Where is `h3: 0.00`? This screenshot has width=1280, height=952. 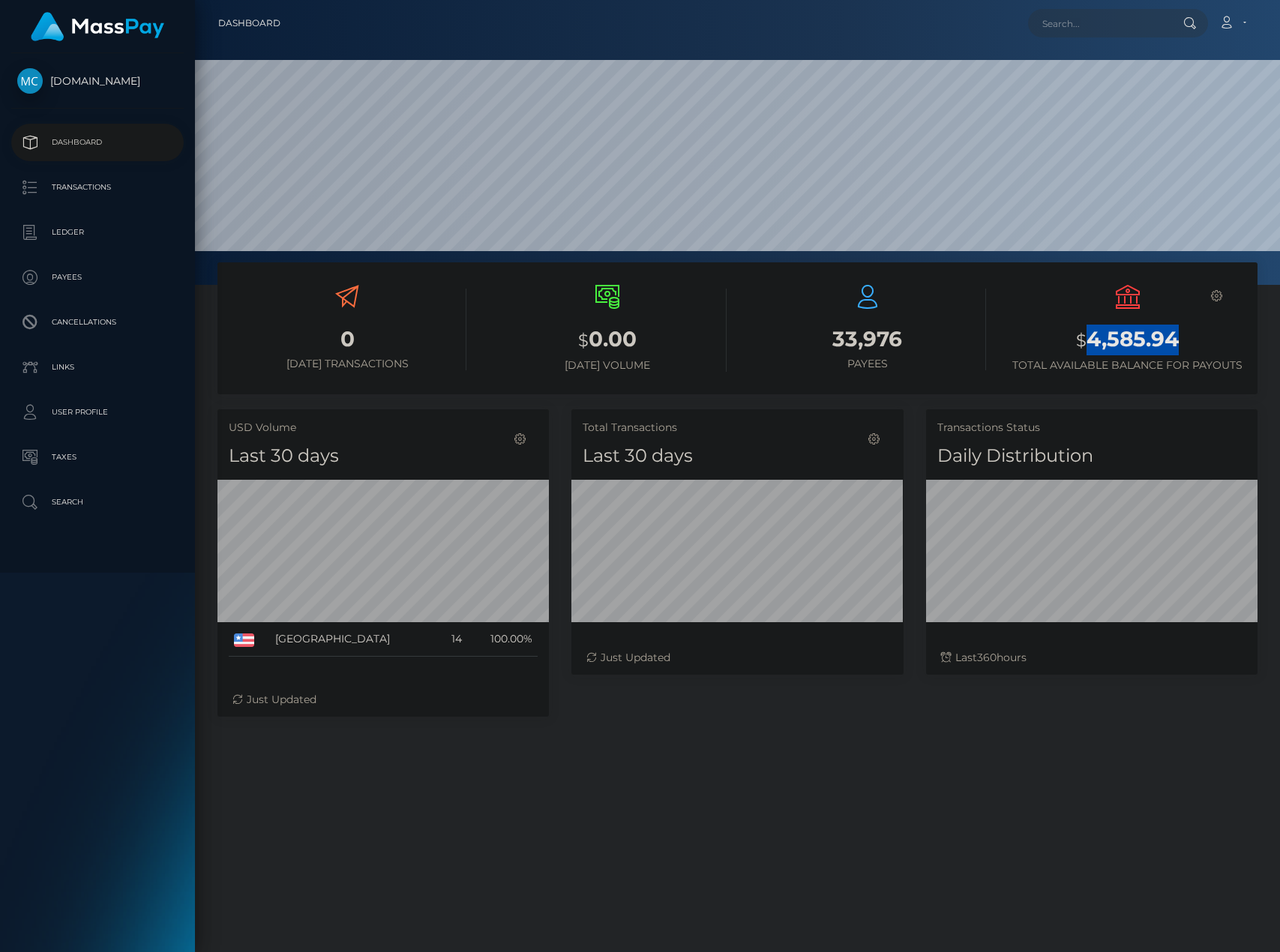
h3: 0.00 is located at coordinates (607, 339).